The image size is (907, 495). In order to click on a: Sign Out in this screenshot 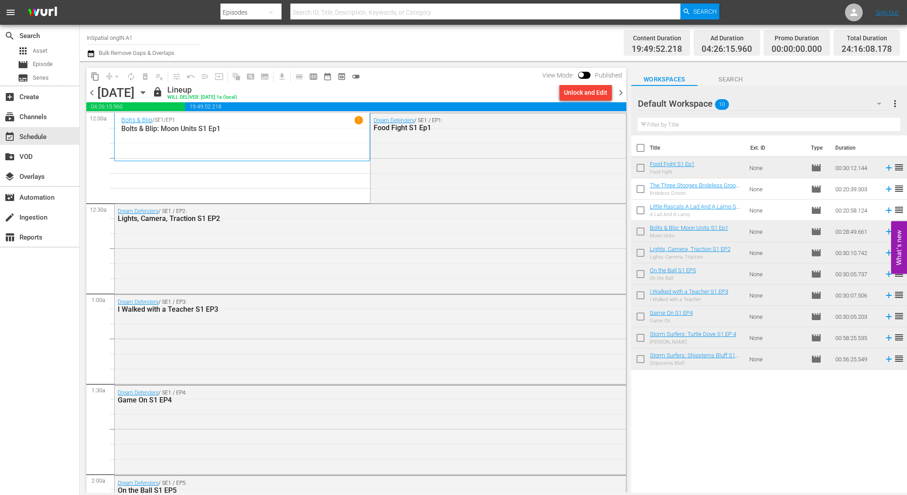, I will do `click(887, 12)`.